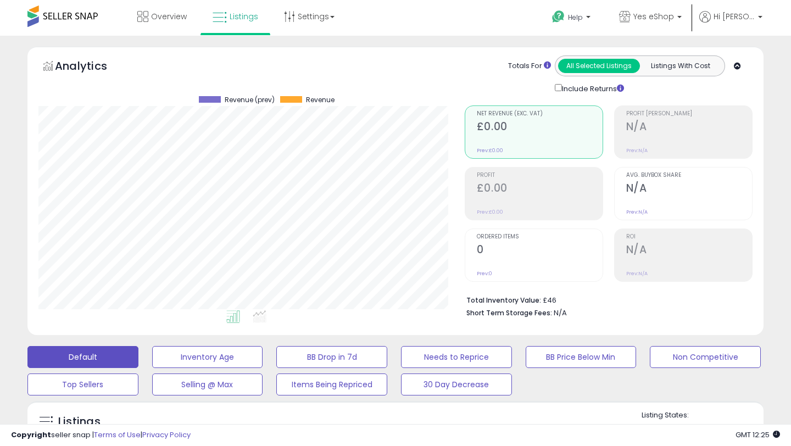  What do you see at coordinates (169, 16) in the screenshot?
I see `span: Overview` at bounding box center [169, 16].